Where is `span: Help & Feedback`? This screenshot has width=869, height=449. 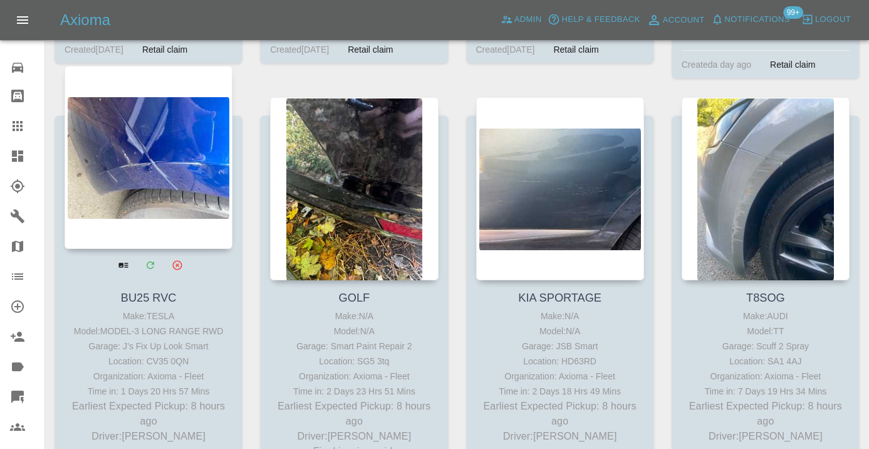 span: Help & Feedback is located at coordinates (600, 19).